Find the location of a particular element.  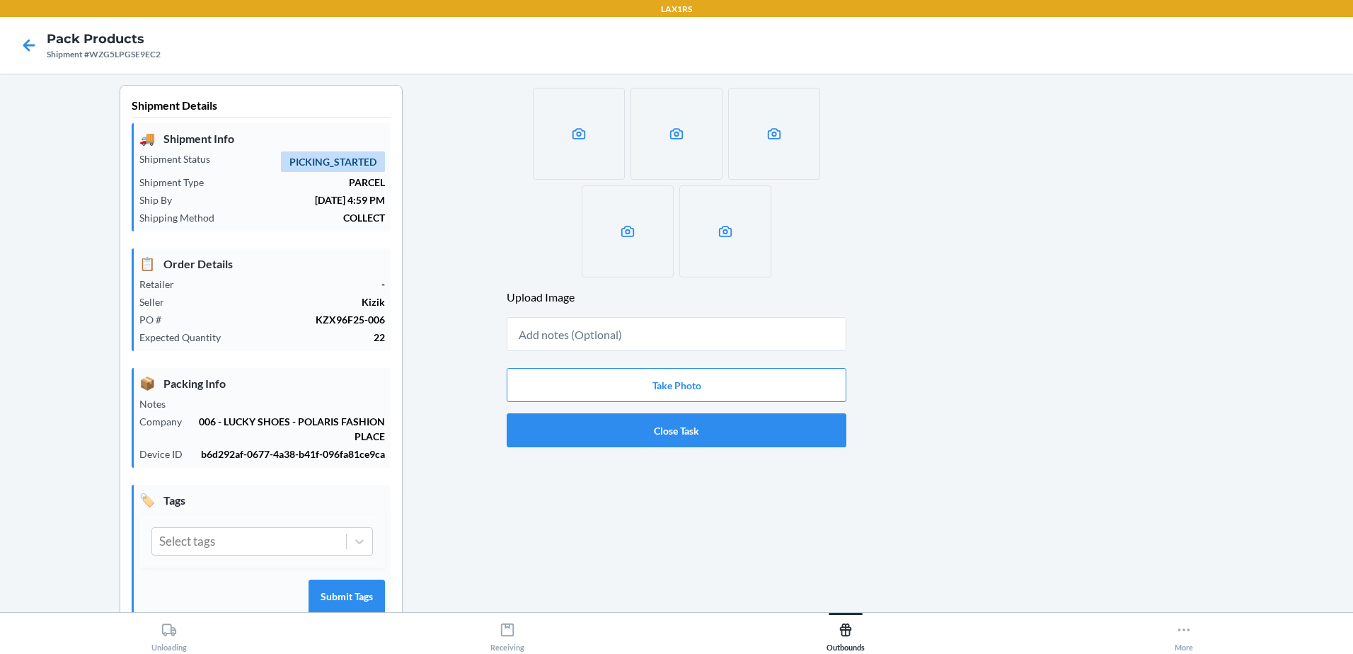

div: More is located at coordinates (1184, 634).